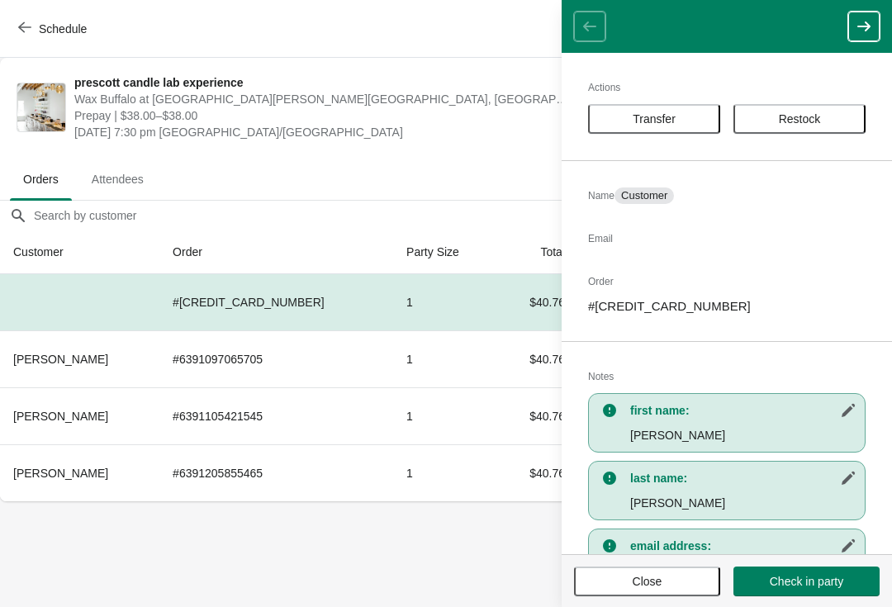 This screenshot has width=892, height=607. I want to click on span: Close, so click(647, 581).